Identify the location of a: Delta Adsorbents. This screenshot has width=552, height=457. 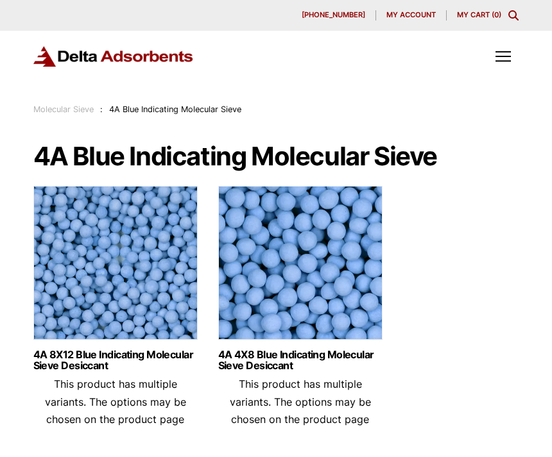
(114, 56).